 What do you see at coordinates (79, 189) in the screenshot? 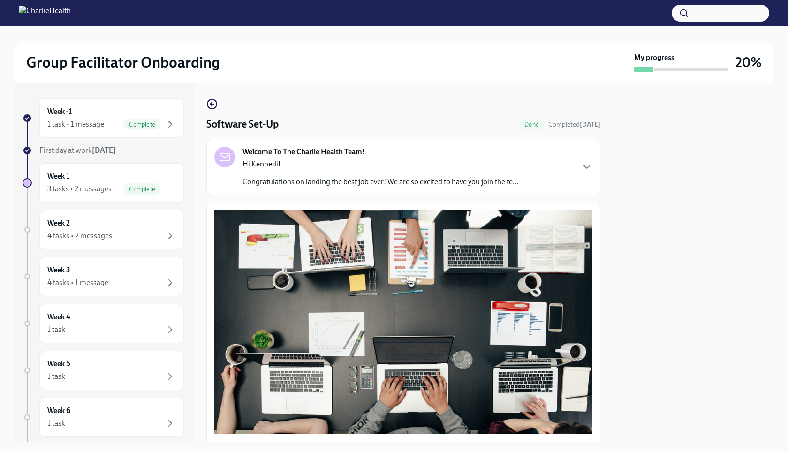
I see `div: 3 tasks • 2 messages` at bounding box center [79, 189].